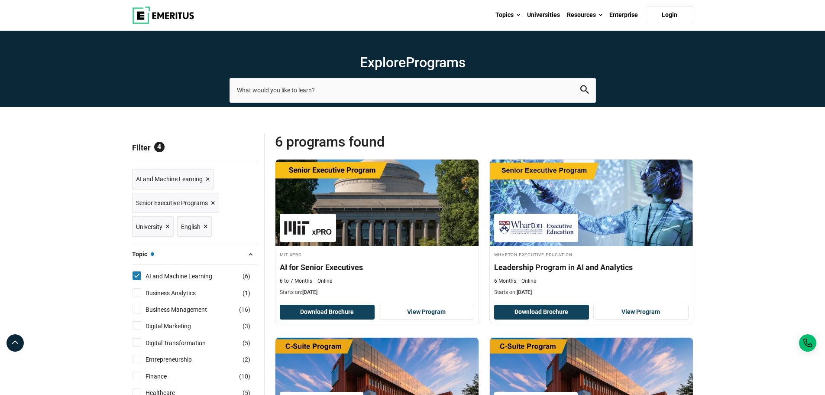  Describe the element at coordinates (188, 276) in the screenshot. I see `a: AI and Machine Learning` at that location.